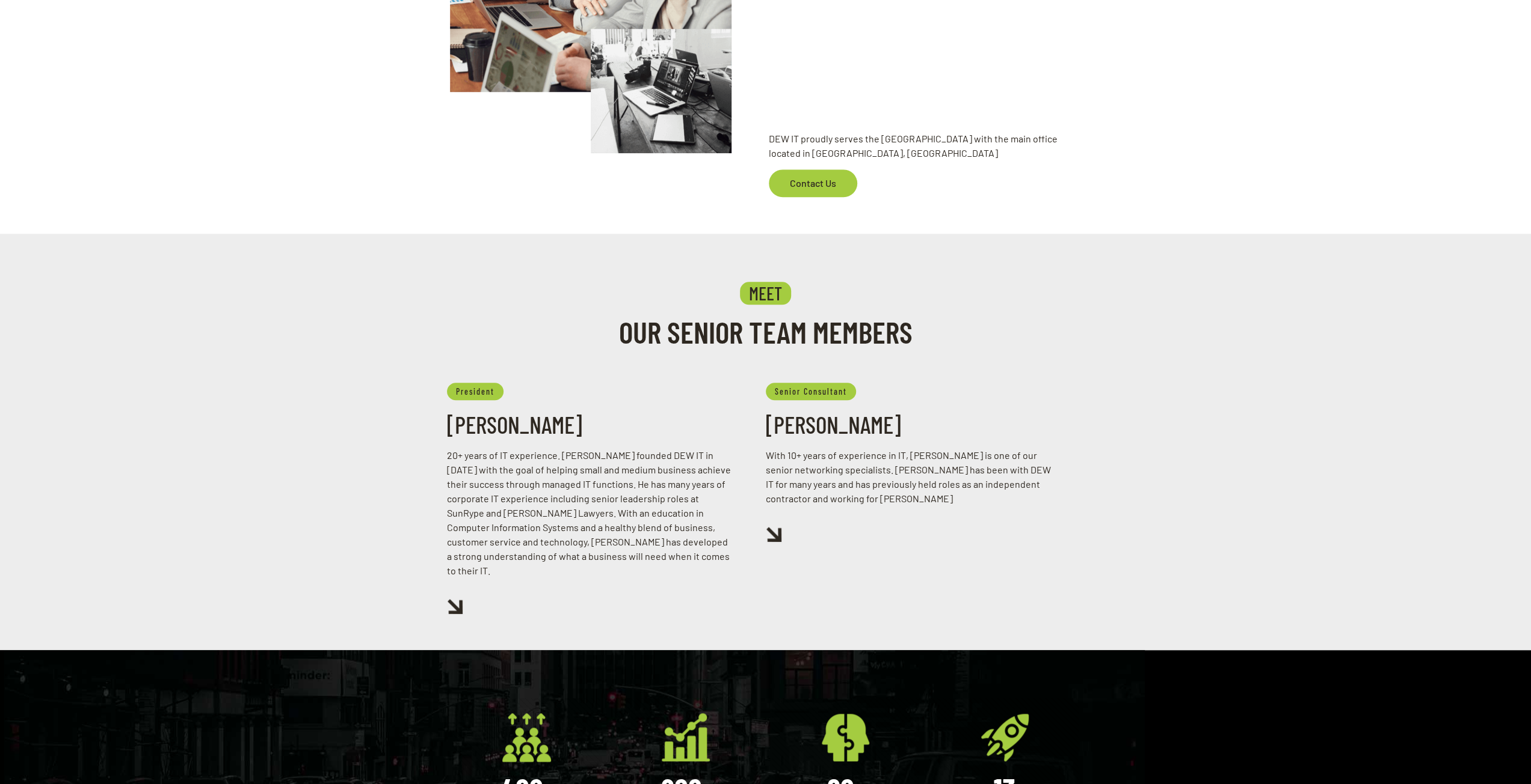 Image resolution: width=1531 pixels, height=784 pixels. What do you see at coordinates (811, 392) in the screenshot?
I see `h6: Senior Consultant` at bounding box center [811, 392].